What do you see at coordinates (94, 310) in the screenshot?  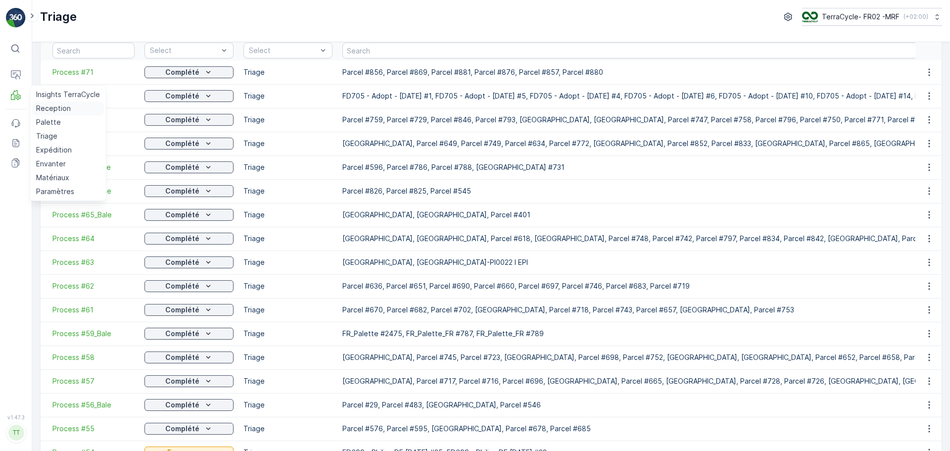 I see `a: Process #61` at bounding box center [94, 310].